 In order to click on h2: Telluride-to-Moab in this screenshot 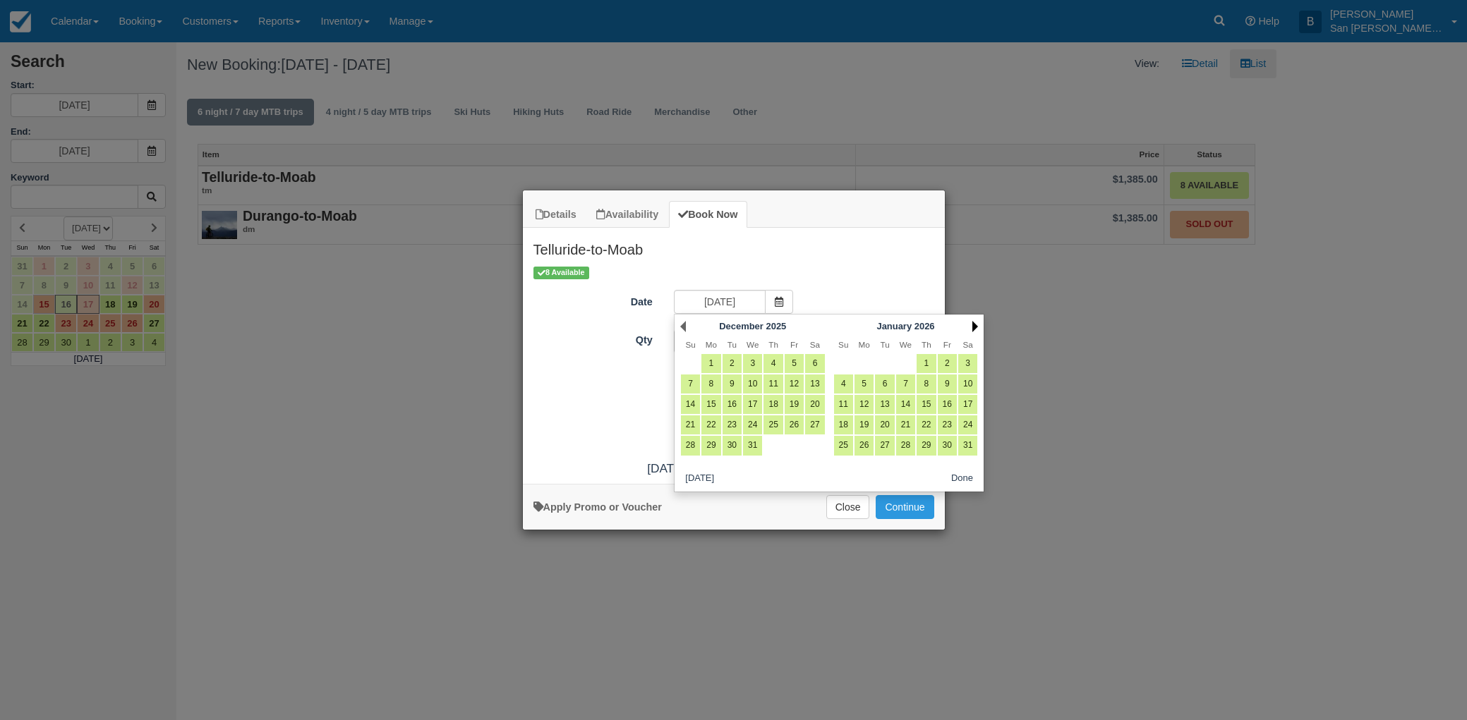, I will do `click(734, 246)`.